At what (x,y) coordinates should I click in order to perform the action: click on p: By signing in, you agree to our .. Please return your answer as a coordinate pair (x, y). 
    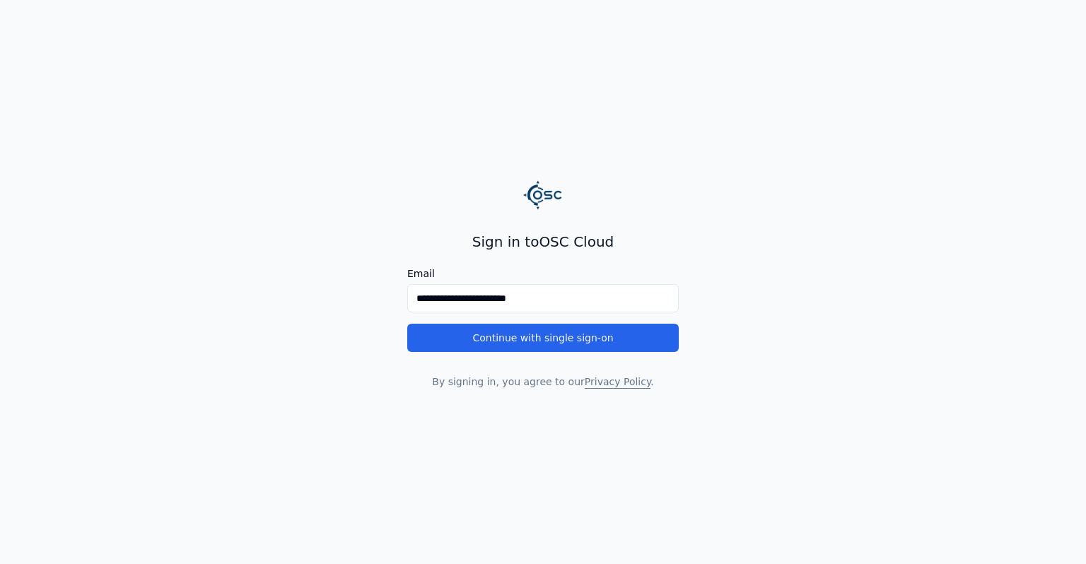
    Looking at the image, I should click on (543, 382).